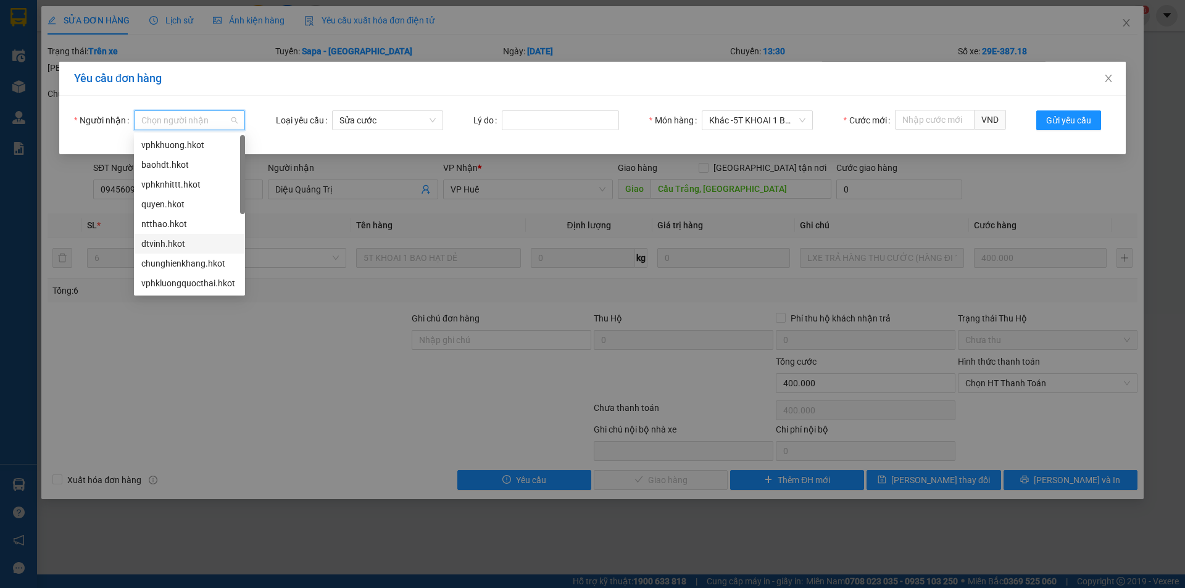  What do you see at coordinates (868, 120) in the screenshot?
I see `label: Cước mới` at bounding box center [868, 120].